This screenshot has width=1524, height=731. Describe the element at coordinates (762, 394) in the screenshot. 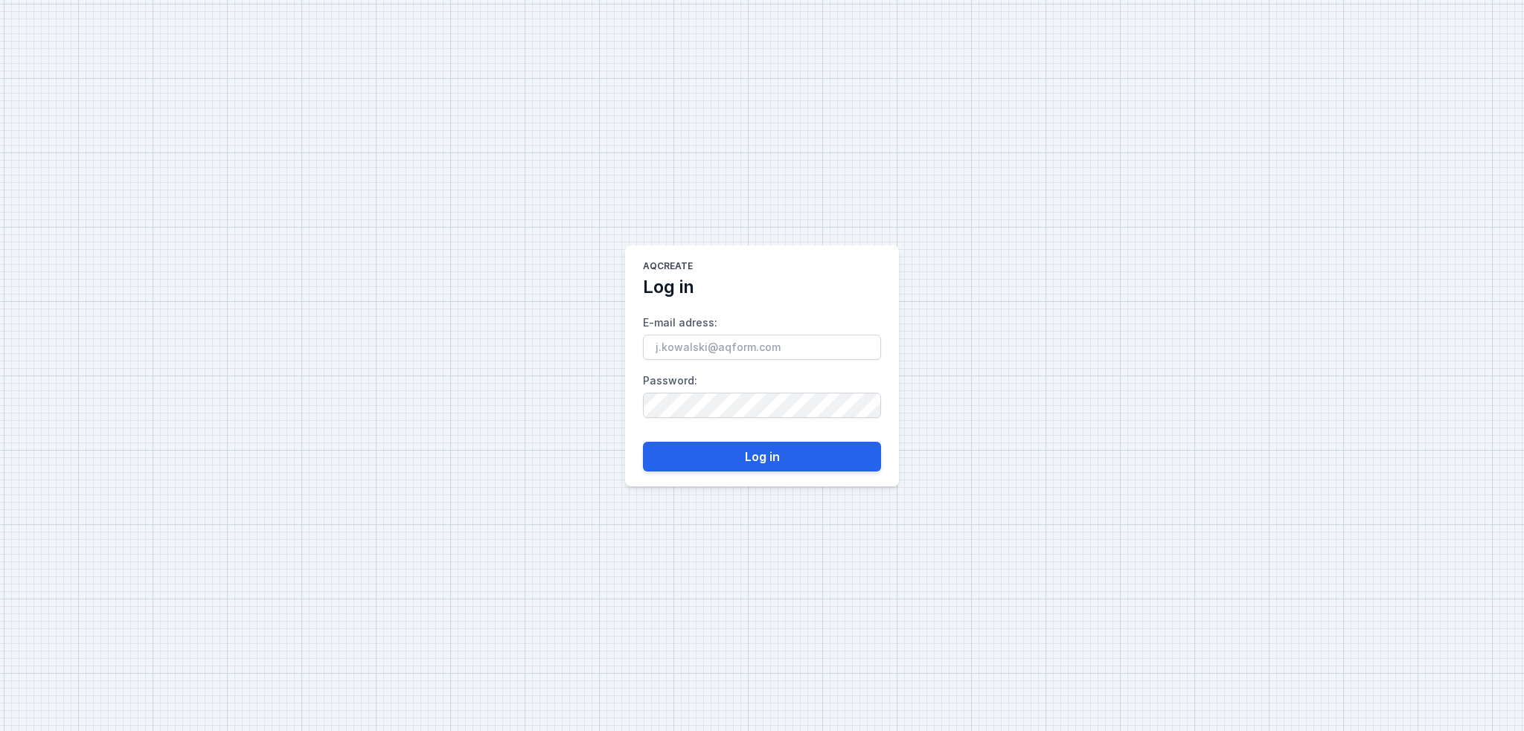

I see `label: Password :` at that location.